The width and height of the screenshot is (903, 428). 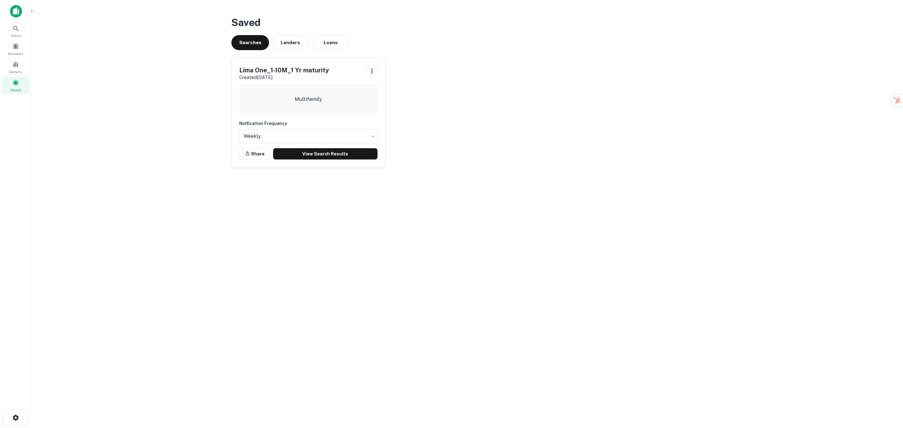 I want to click on h3: Saved, so click(x=467, y=23).